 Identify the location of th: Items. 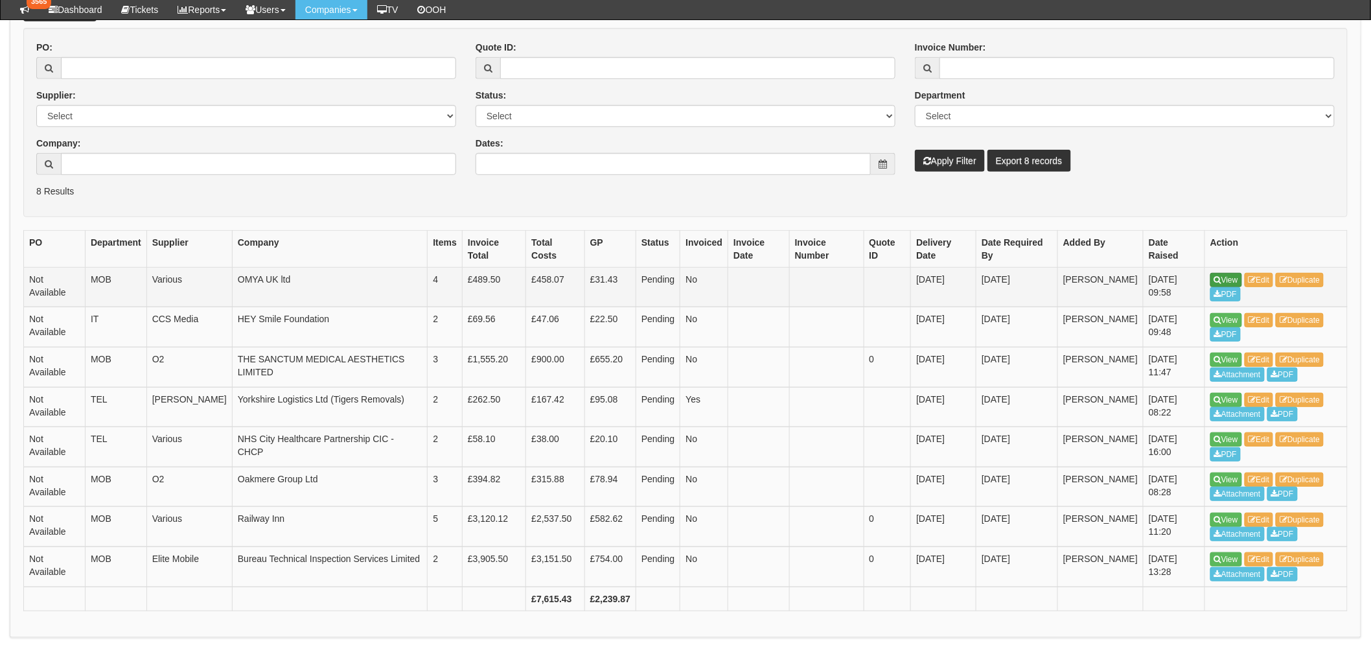
(445, 248).